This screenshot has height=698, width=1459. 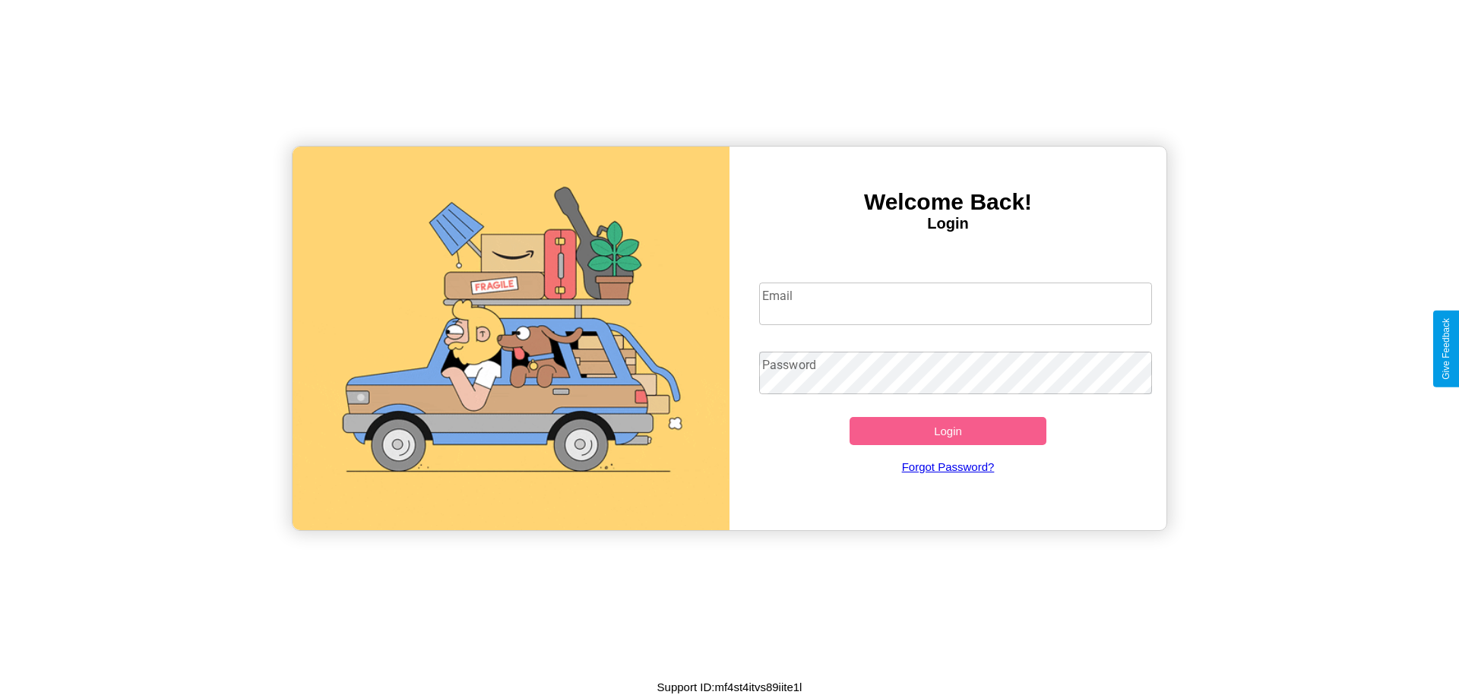 What do you see at coordinates (948, 431) in the screenshot?
I see `button: Login` at bounding box center [948, 431].